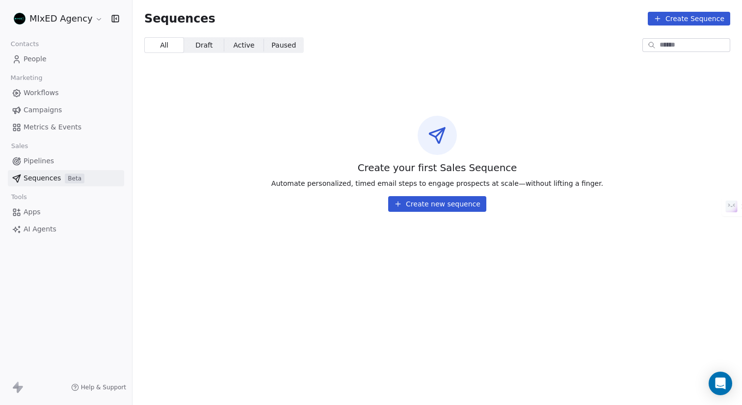  I want to click on span: Tools, so click(19, 197).